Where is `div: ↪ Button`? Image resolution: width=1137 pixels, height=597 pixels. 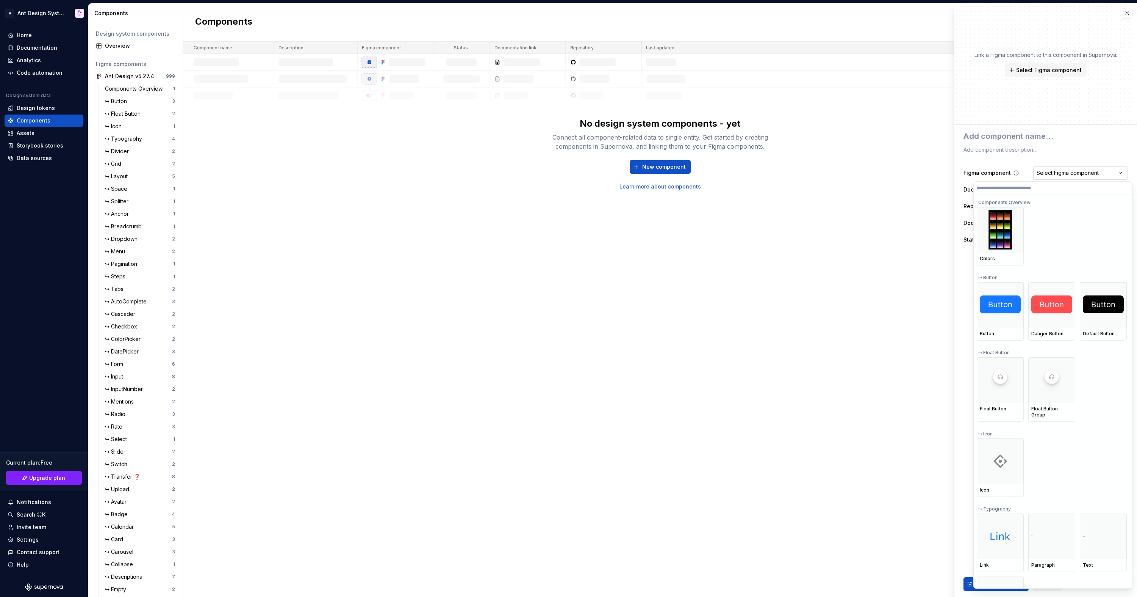
div: ↪ Button is located at coordinates (1052, 276).